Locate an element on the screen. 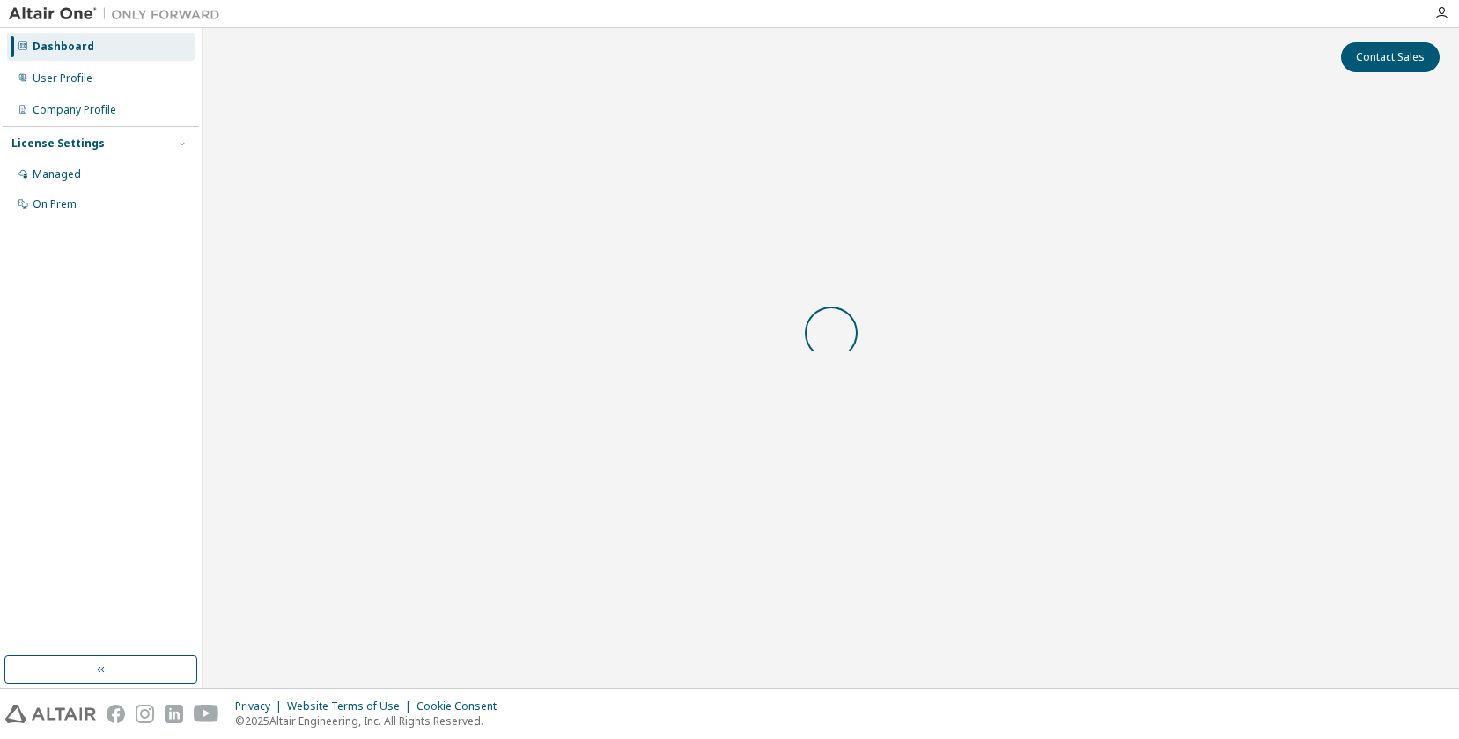  div: On Prem is located at coordinates (55, 204).